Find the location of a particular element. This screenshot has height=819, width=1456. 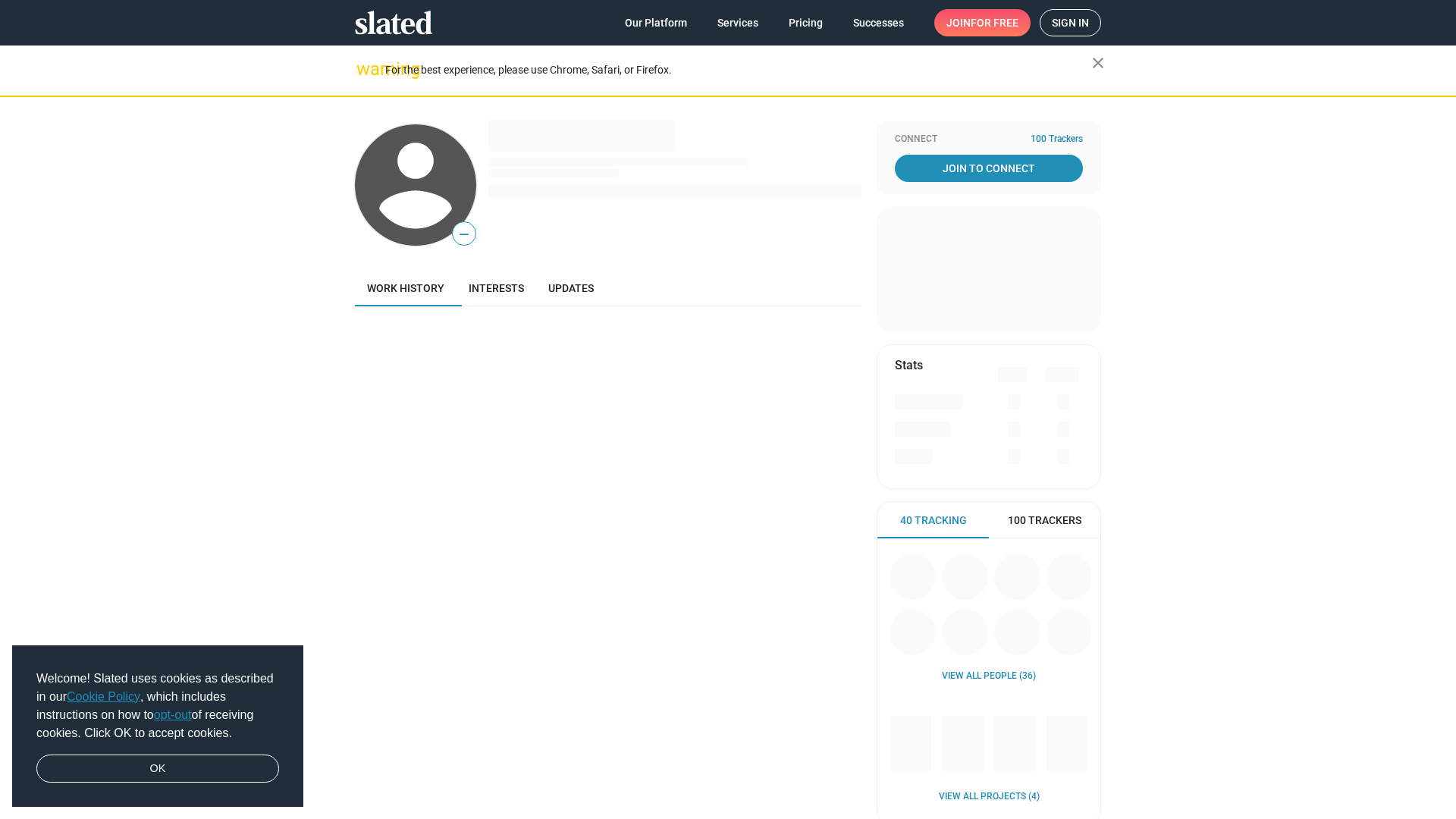

div: Connect is located at coordinates (989, 139).